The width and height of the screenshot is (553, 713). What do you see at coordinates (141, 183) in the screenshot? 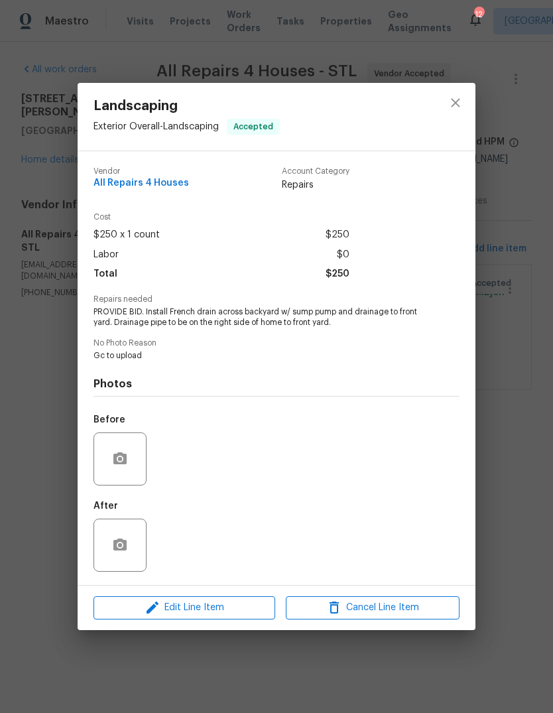
I see `span: All Repairs 4 Houses` at bounding box center [141, 183].